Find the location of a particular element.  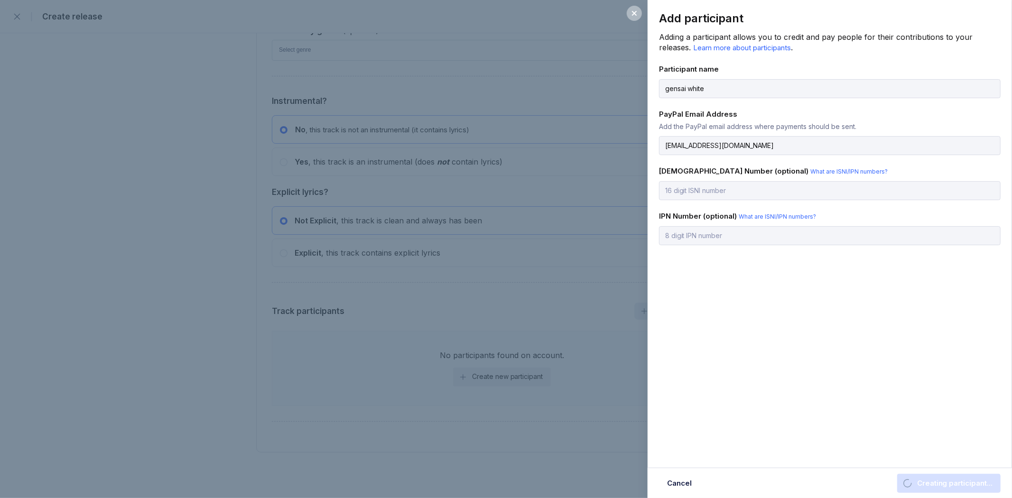

input: Legal name of participant is located at coordinates (830, 89).